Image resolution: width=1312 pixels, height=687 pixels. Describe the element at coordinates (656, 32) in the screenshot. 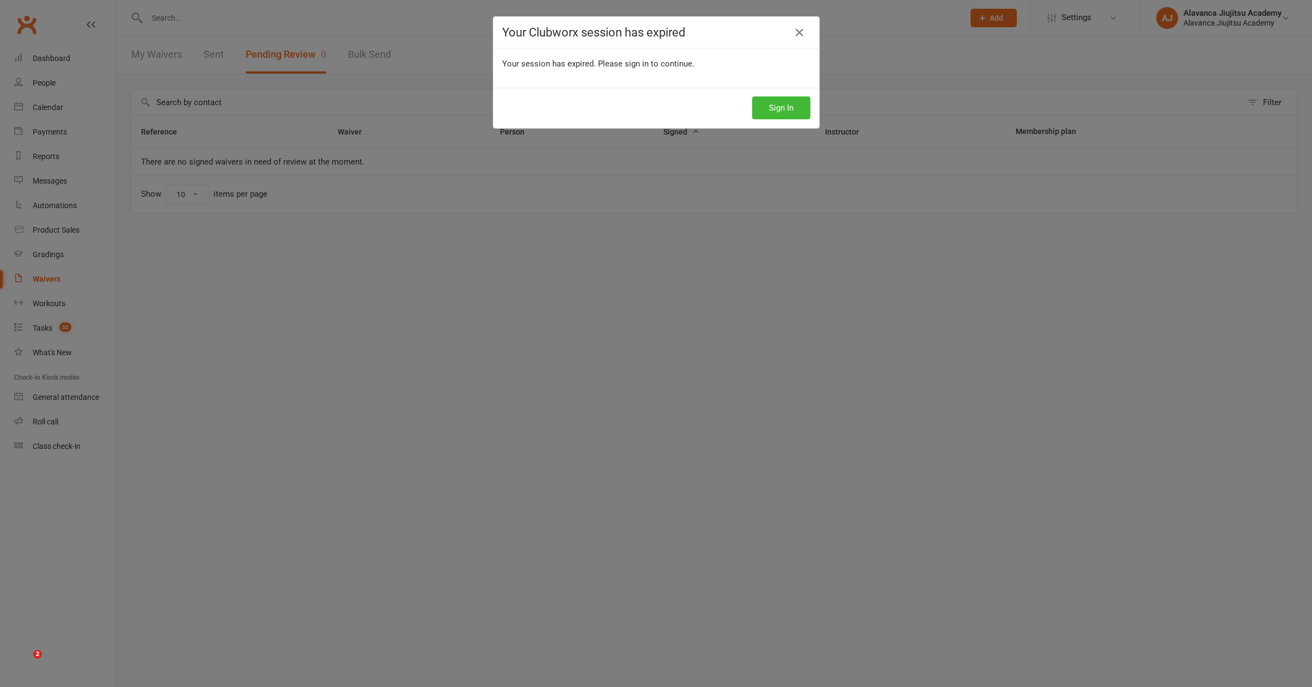

I see `h4: Your Clubworx session has expired` at that location.